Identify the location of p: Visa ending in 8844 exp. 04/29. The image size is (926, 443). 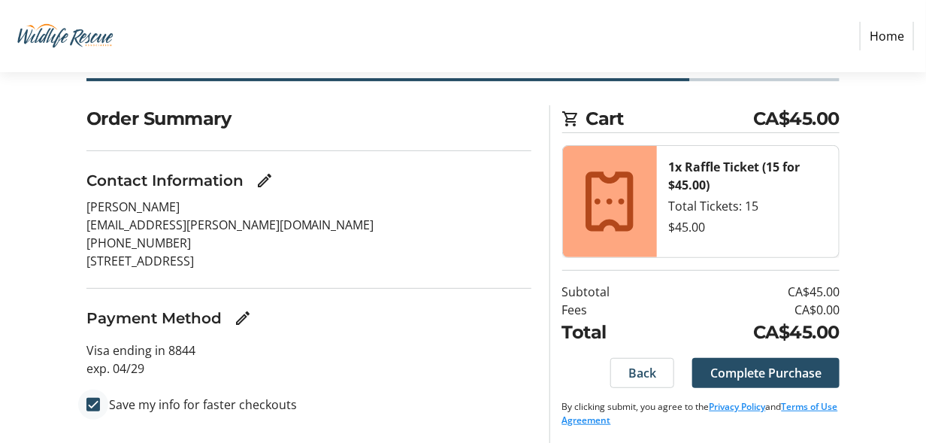
(309, 359).